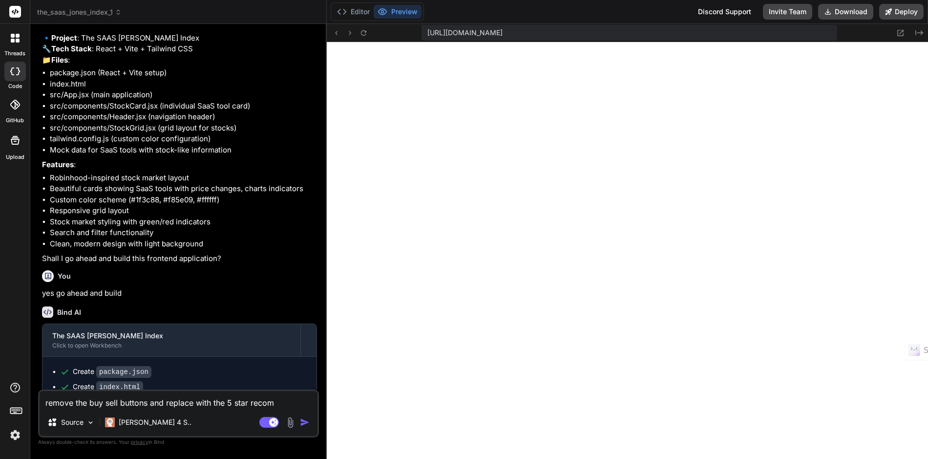  What do you see at coordinates (58, 164) in the screenshot?
I see `strong: Features` at bounding box center [58, 164].